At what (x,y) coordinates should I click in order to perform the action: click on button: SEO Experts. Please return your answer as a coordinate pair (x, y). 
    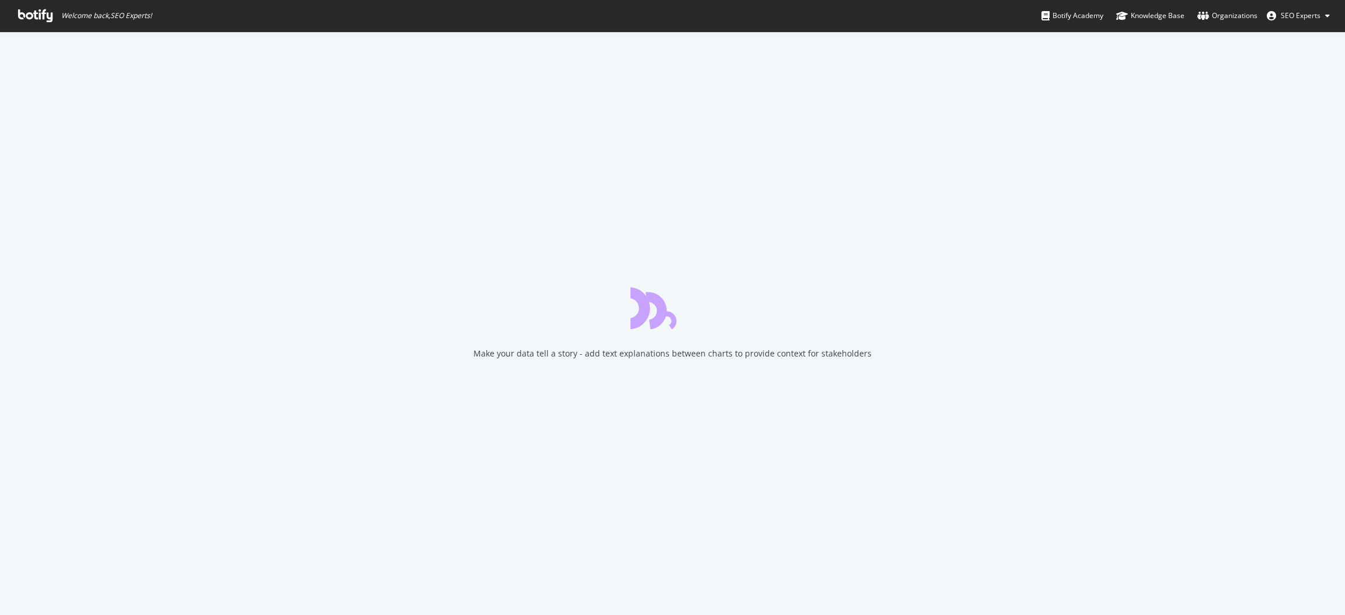
    Looking at the image, I should click on (1298, 16).